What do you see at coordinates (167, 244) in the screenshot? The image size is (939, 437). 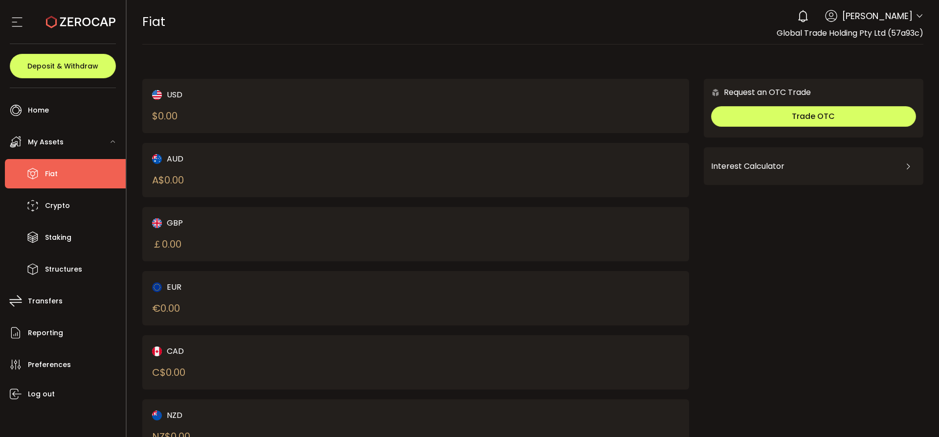 I see `div: ￡ 0.00` at bounding box center [167, 244].